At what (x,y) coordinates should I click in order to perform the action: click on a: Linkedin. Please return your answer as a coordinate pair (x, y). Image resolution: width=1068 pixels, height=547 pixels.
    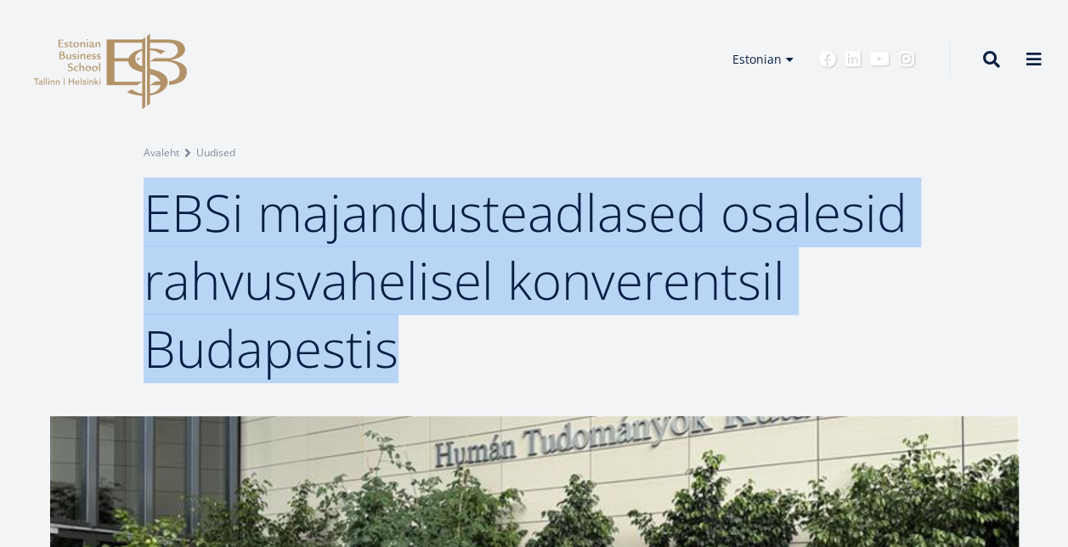
    Looking at the image, I should click on (853, 59).